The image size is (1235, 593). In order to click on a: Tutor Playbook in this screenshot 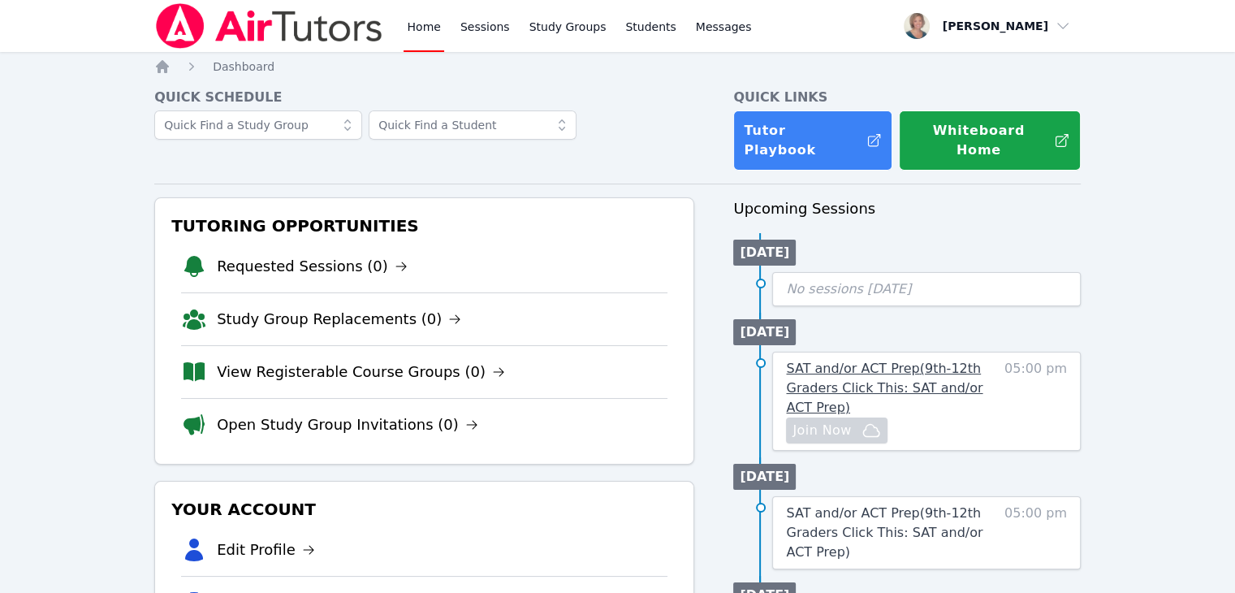, I will do `click(813, 141)`.